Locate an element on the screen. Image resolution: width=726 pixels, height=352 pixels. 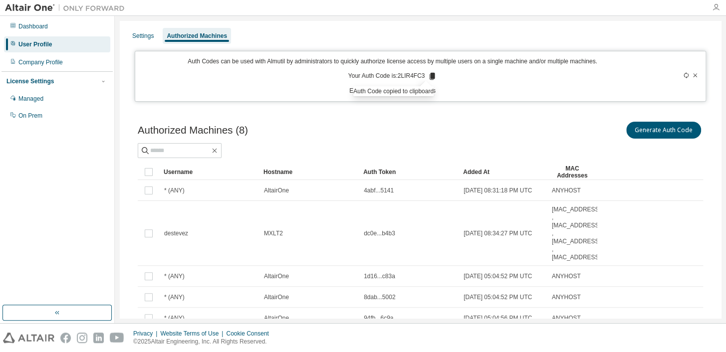
span: 8dab...5002 is located at coordinates (379, 297).